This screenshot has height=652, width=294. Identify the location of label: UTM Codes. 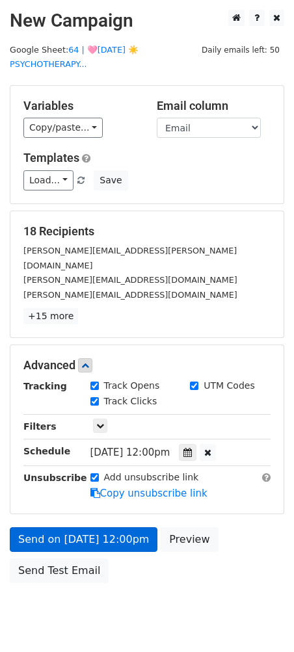
(229, 385).